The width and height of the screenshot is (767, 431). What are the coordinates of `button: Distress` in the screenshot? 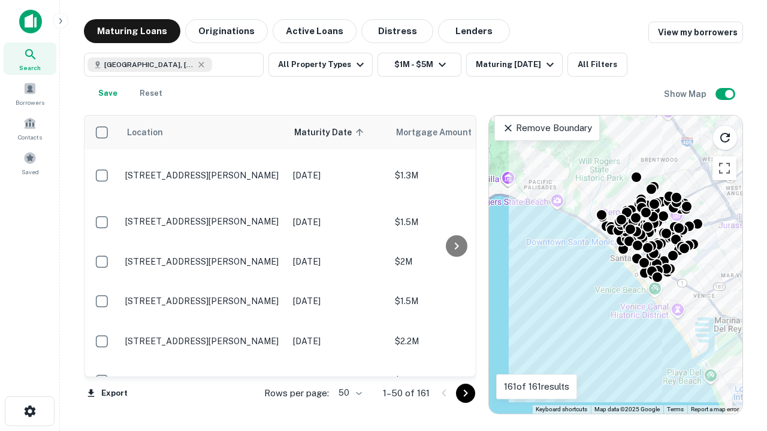 It's located at (397, 31).